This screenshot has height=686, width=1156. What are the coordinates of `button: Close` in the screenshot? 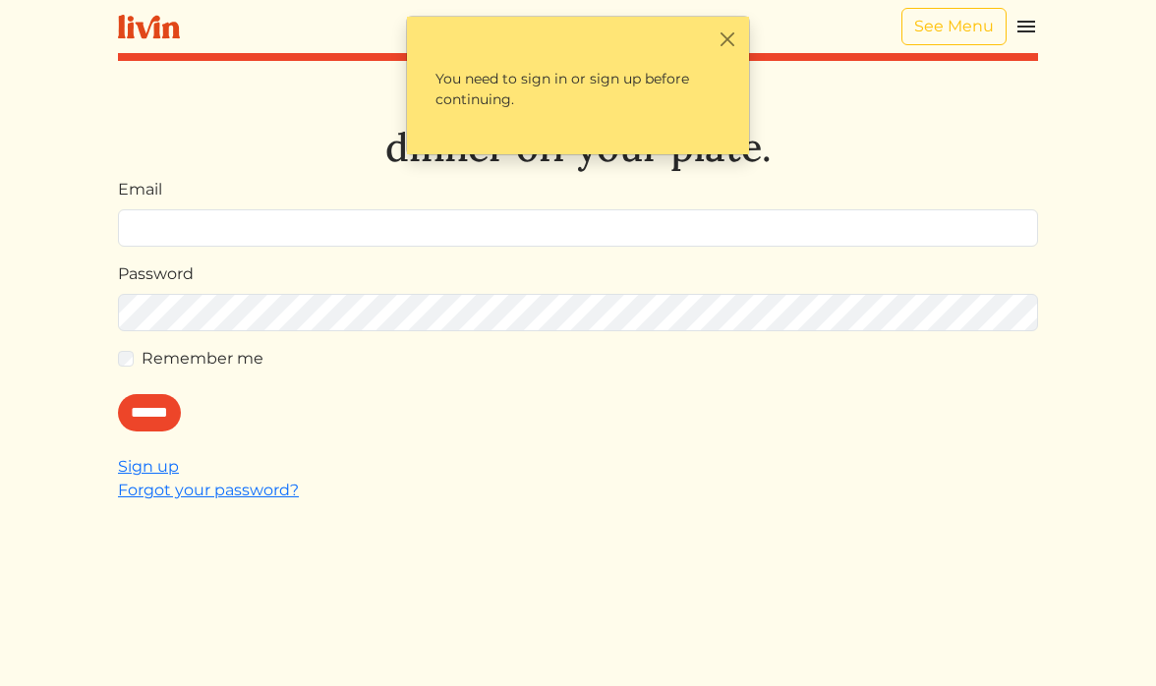 It's located at (727, 38).